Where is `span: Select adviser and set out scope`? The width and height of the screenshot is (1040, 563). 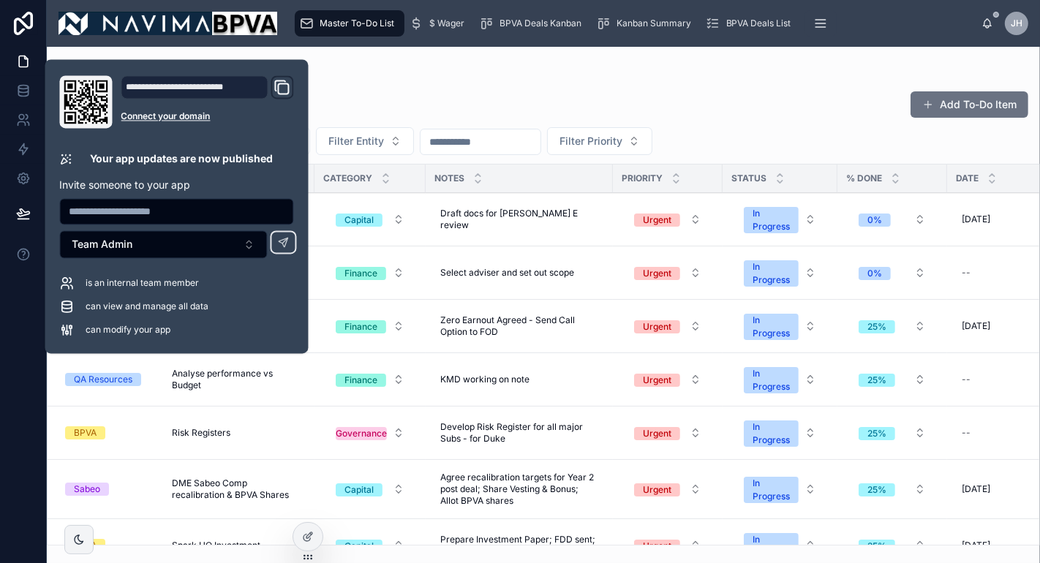 span: Select adviser and set out scope is located at coordinates (507, 273).